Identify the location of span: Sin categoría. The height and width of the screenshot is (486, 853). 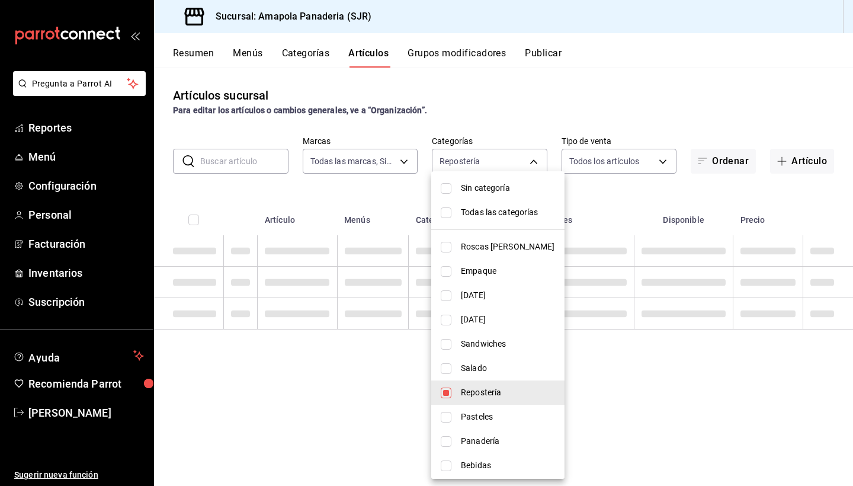
(508, 188).